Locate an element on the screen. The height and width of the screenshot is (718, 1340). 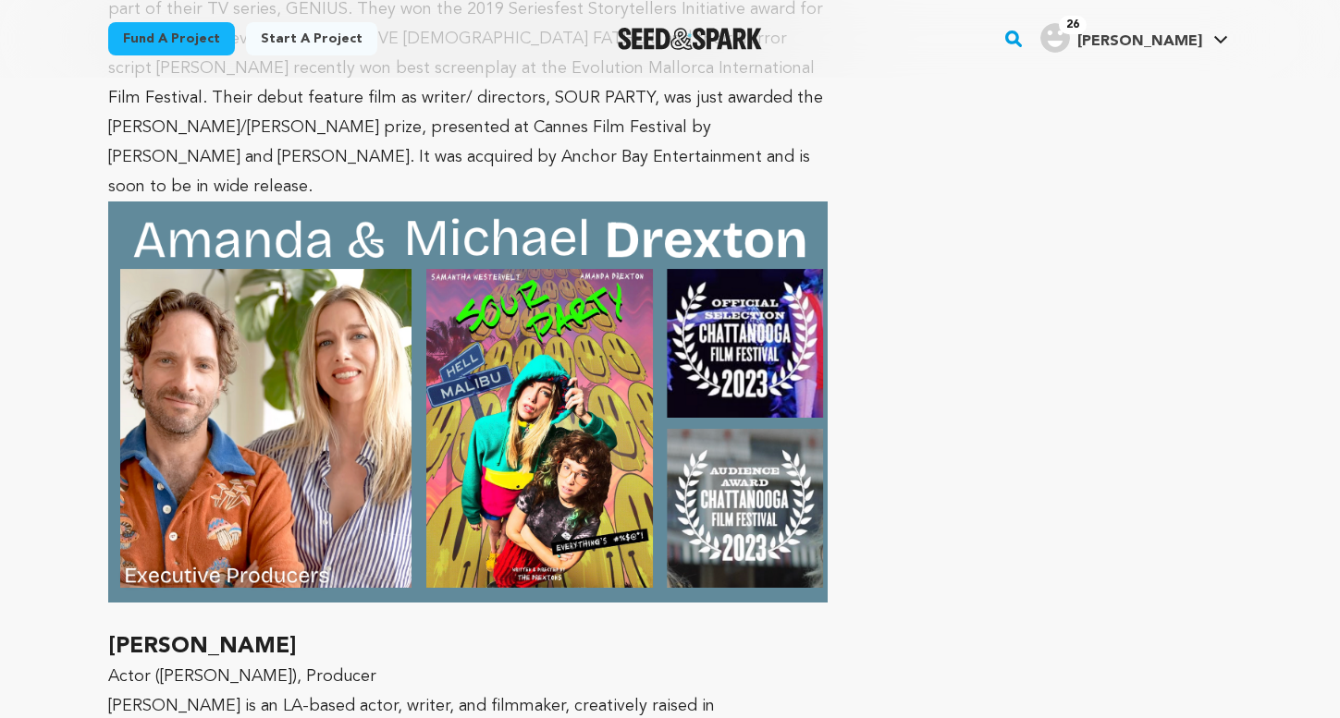
a: Start a project is located at coordinates (312, 39).